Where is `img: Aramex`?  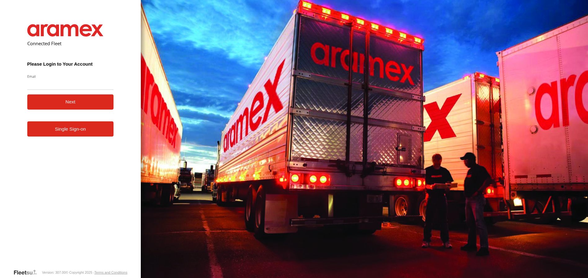
img: Aramex is located at coordinates (65, 30).